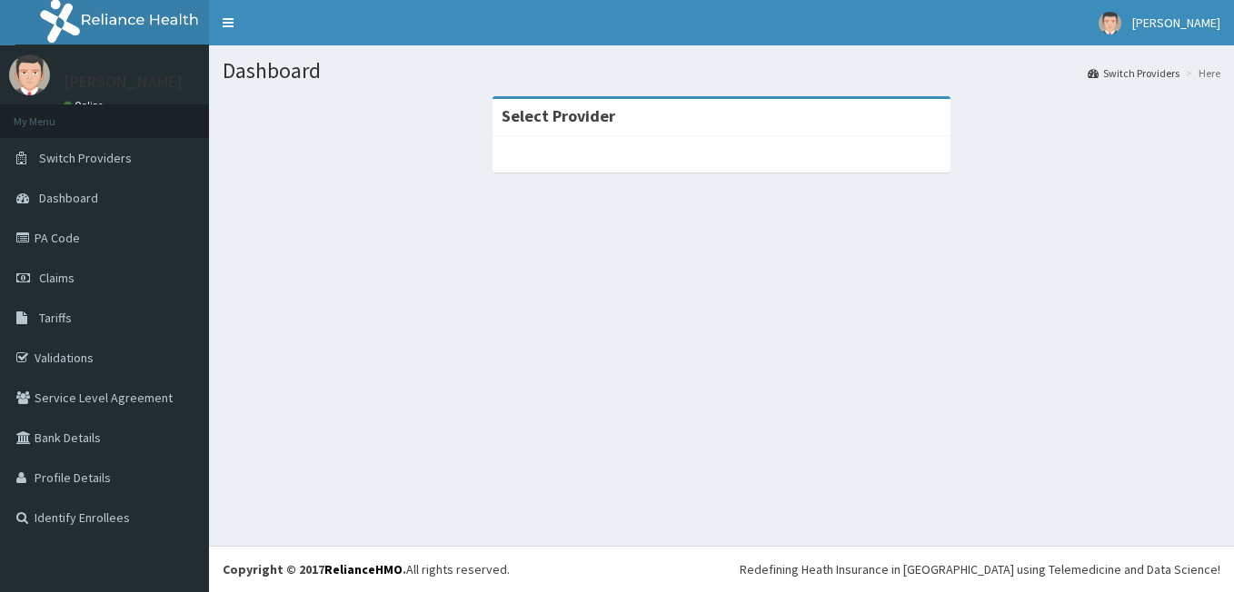  Describe the element at coordinates (68, 198) in the screenshot. I see `span: Dashboard` at that location.